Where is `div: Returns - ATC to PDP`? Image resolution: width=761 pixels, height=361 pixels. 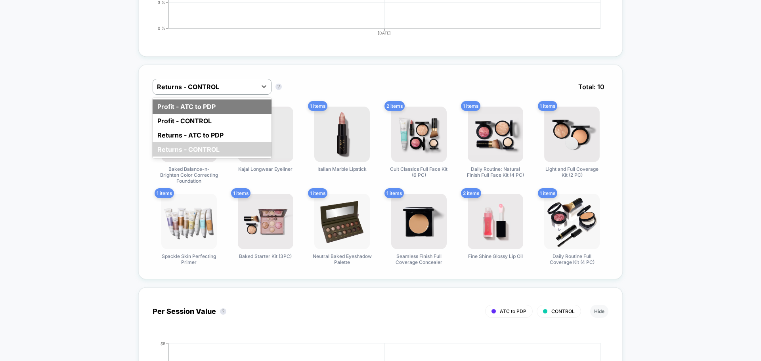
div: Returns - ATC to PDP is located at coordinates (212, 135).